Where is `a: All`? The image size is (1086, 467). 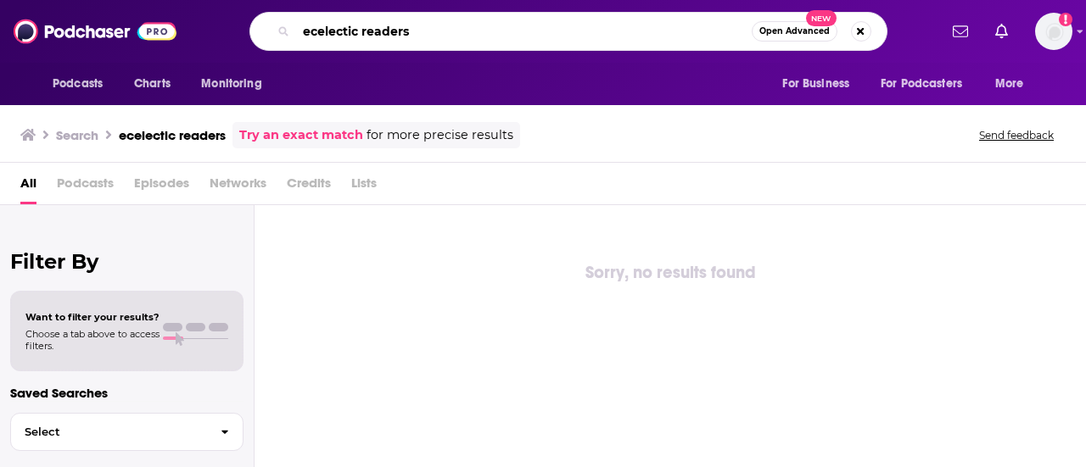 a: All is located at coordinates (28, 187).